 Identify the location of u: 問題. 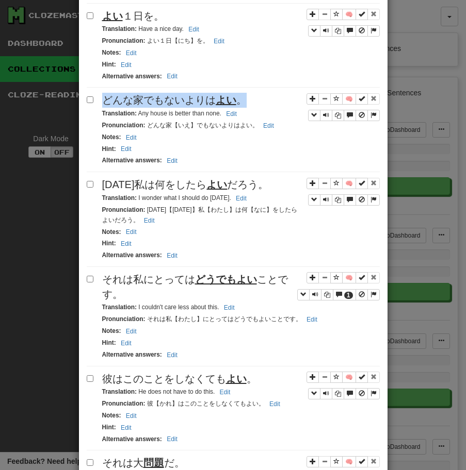
(154, 463).